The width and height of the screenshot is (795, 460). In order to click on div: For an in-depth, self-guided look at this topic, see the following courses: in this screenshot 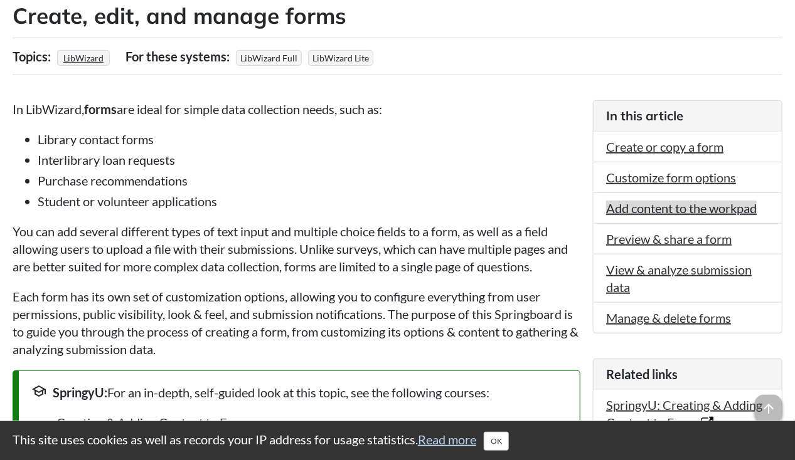, I will do `click(299, 393)`.